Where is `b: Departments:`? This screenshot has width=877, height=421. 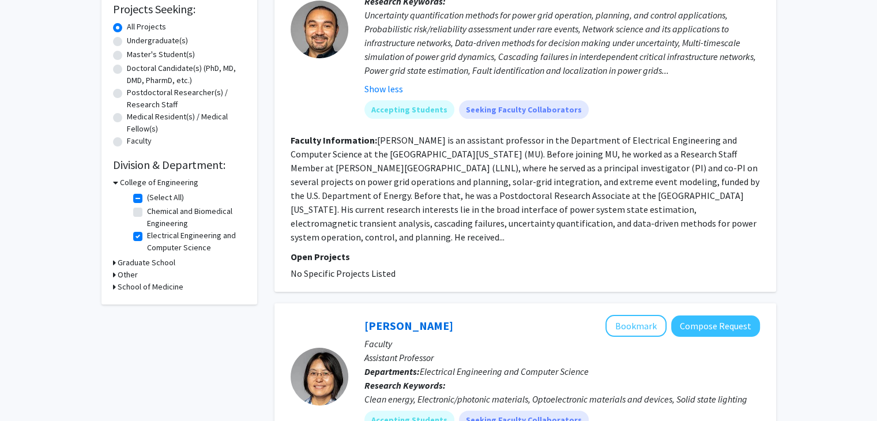
b: Departments: is located at coordinates (392, 371).